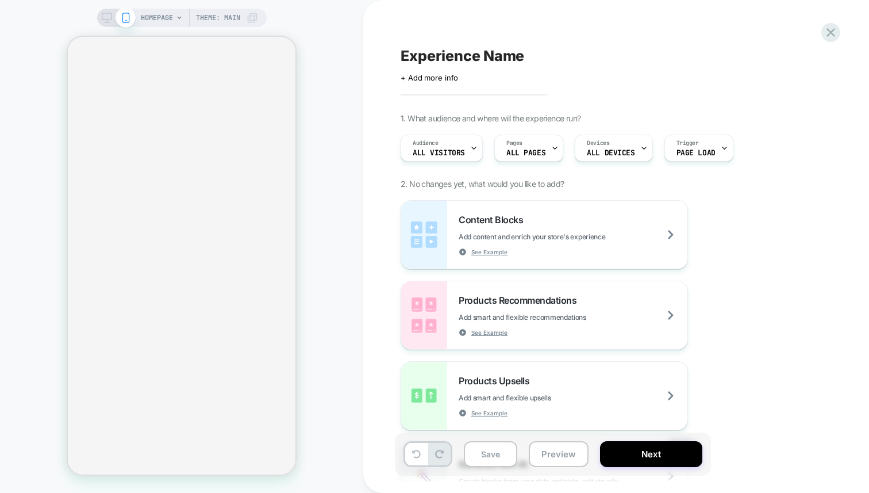  I want to click on span: Add content and enrich your store's experience, so click(561, 236).